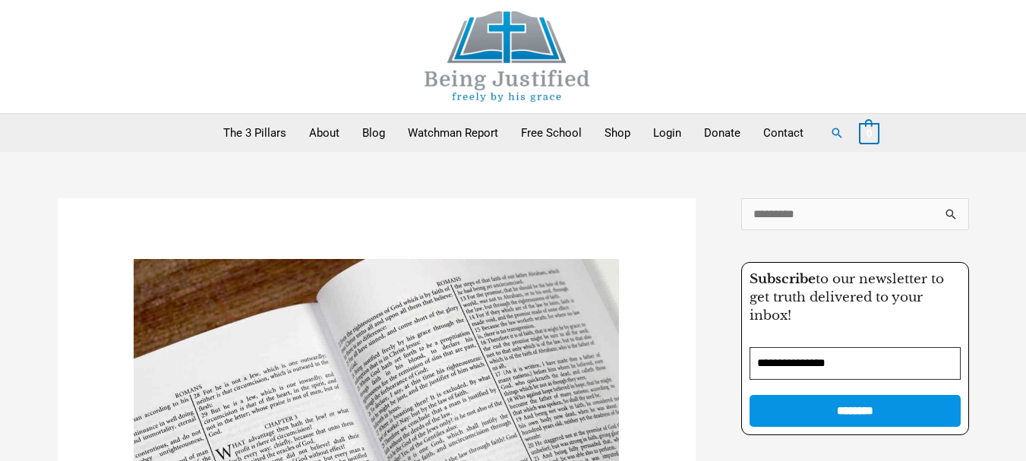  I want to click on strong: Subscribe, so click(783, 279).